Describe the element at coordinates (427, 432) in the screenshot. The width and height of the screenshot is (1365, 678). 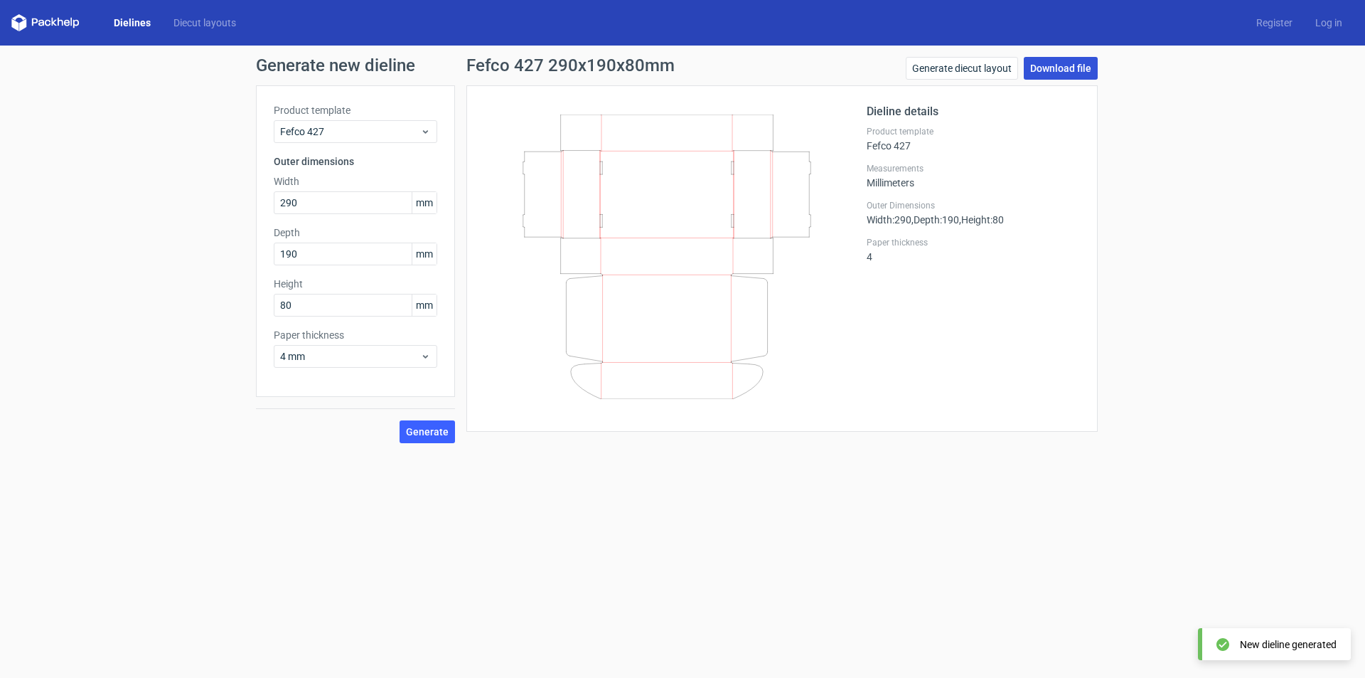
I see `button: Generate` at that location.